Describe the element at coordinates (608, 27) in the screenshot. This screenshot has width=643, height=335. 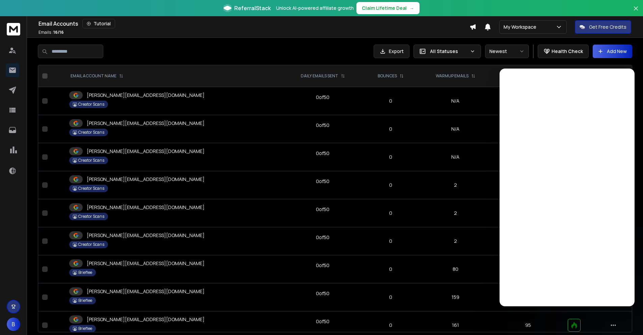
I see `p: Get Free Credits` at that location.